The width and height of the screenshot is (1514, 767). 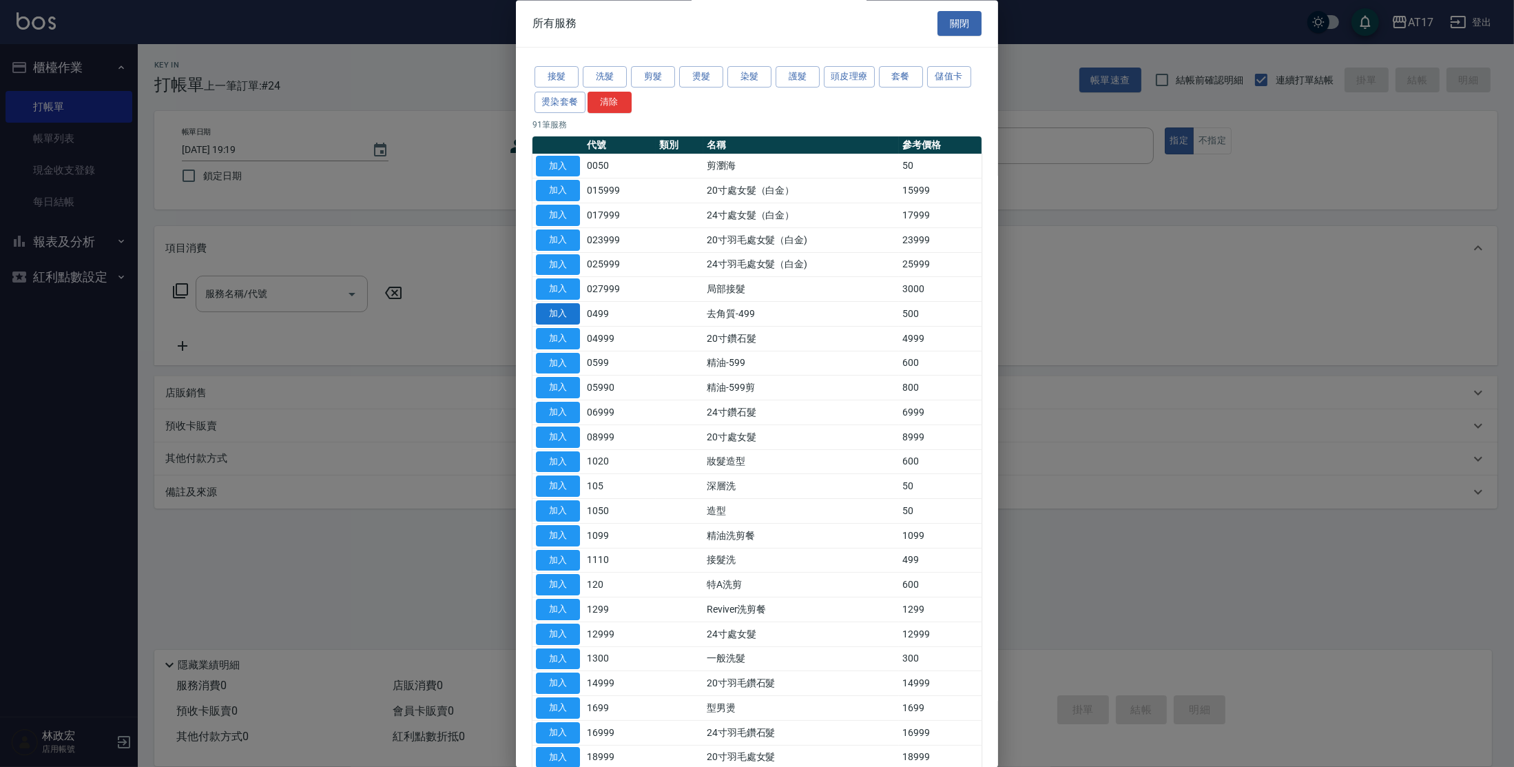 I want to click on td: 接髮洗, so click(x=801, y=561).